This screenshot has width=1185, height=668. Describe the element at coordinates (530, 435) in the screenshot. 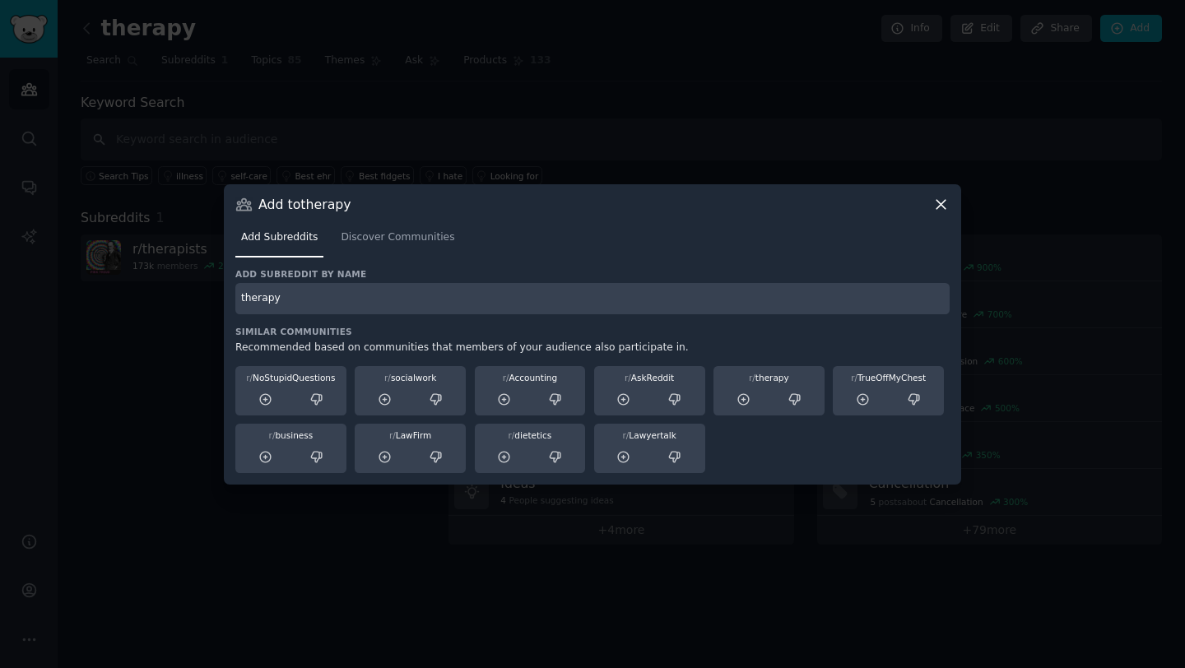

I see `div: dietetics` at that location.